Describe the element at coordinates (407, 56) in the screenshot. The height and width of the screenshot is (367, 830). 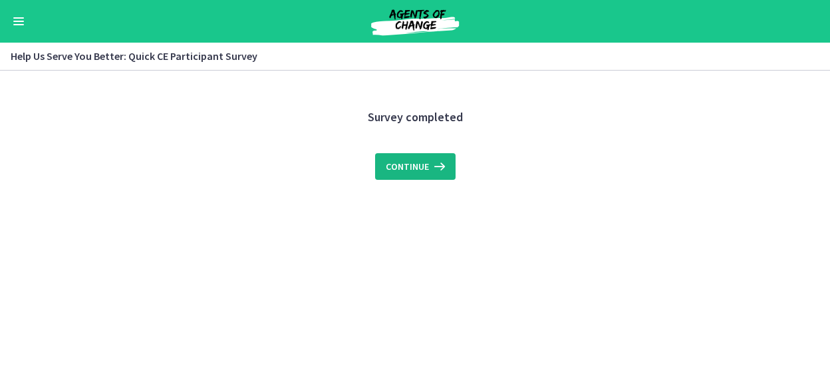
I see `h3: Help Us Serve You Better: Quick CE Participant Survey` at that location.